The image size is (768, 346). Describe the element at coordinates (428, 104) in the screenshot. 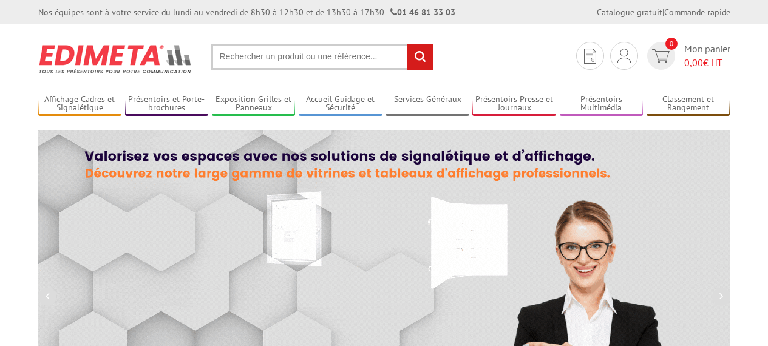

I see `a: Services Généraux` at that location.